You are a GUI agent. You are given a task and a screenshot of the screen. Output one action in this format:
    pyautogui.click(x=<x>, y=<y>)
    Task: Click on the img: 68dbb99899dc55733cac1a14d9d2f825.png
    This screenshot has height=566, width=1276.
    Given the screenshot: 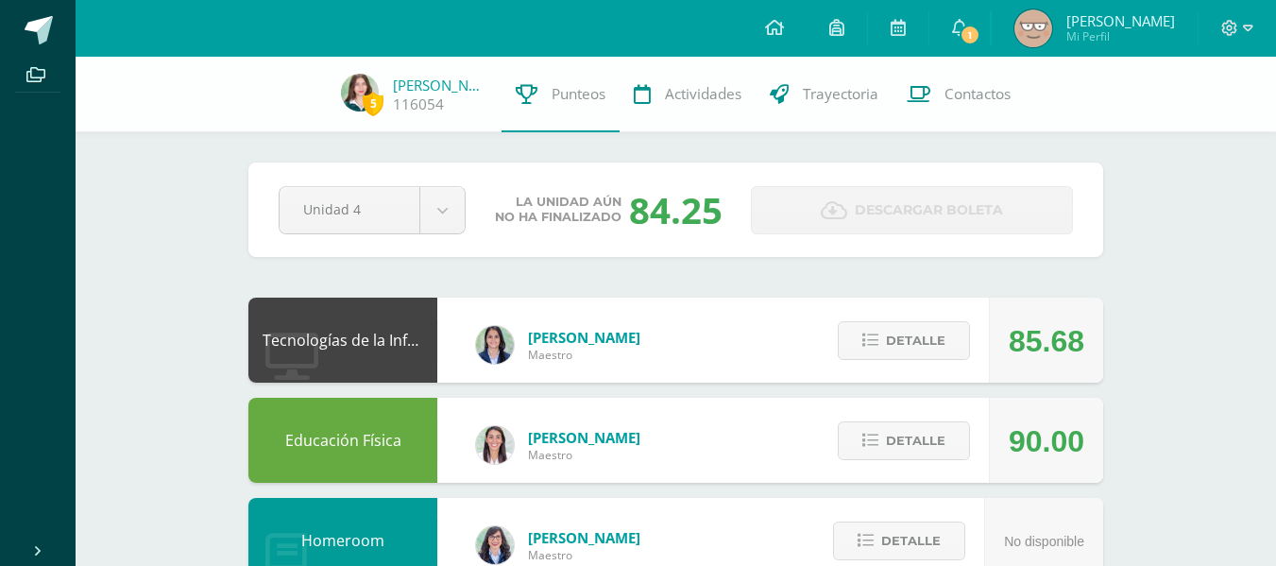 What is the action you would take?
    pyautogui.click(x=495, y=445)
    